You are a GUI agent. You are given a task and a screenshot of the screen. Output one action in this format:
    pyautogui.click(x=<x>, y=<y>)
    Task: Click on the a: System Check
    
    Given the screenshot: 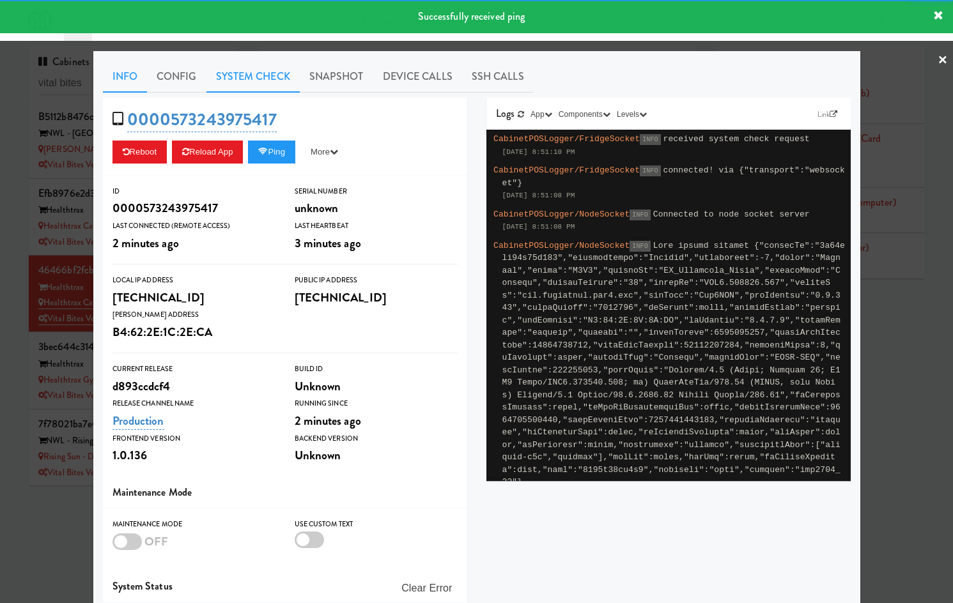 What is the action you would take?
    pyautogui.click(x=253, y=77)
    